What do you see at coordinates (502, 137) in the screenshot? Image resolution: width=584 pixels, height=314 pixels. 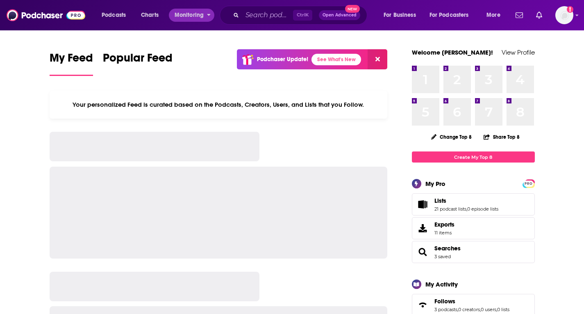 I see `button: Share Top 8` at bounding box center [502, 137].